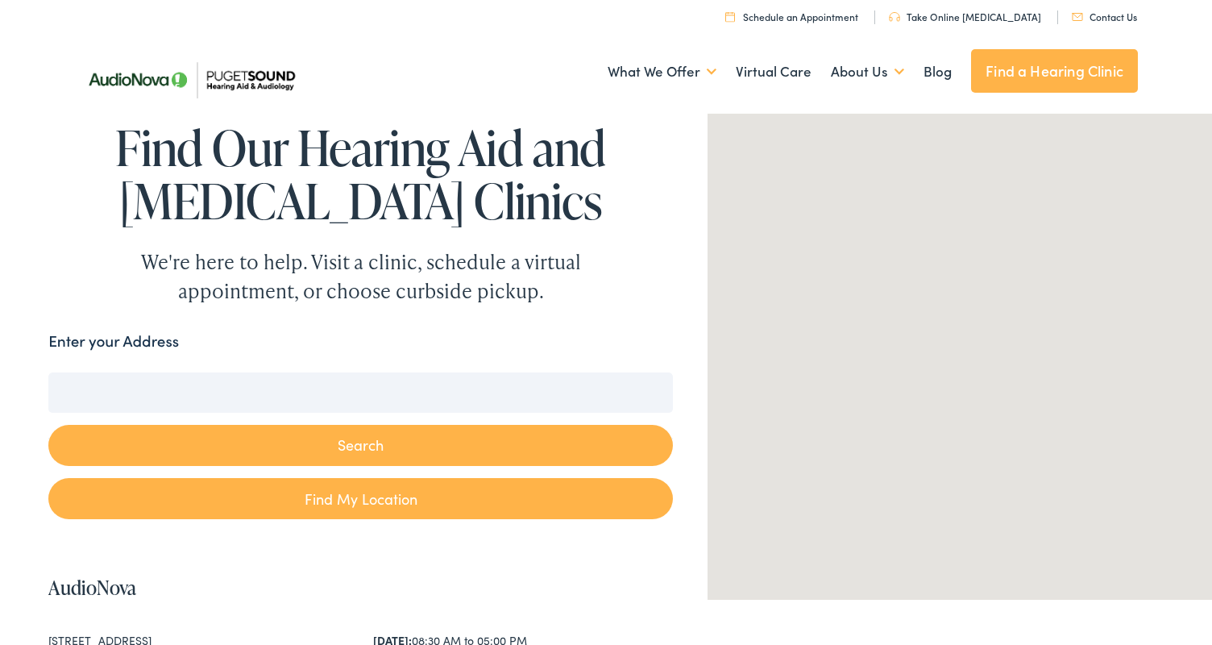 This screenshot has width=1212, height=645. I want to click on a: AudioNova, so click(92, 587).